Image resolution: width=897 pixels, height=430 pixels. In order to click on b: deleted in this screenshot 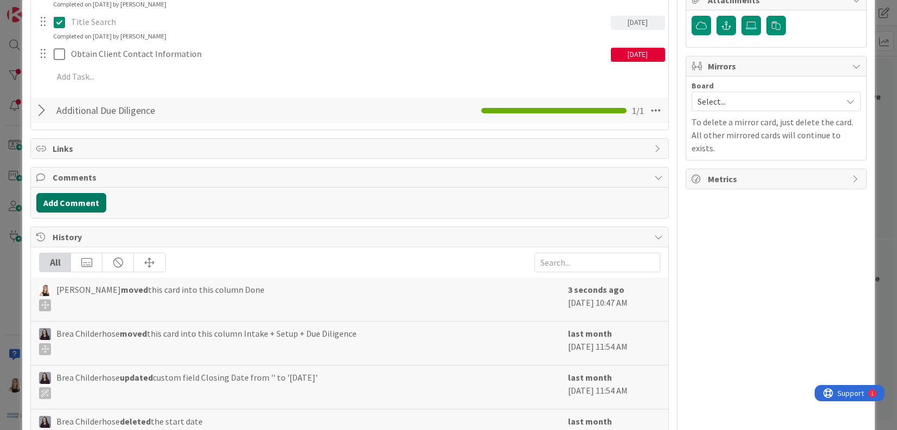, I will do `click(135, 421)`.